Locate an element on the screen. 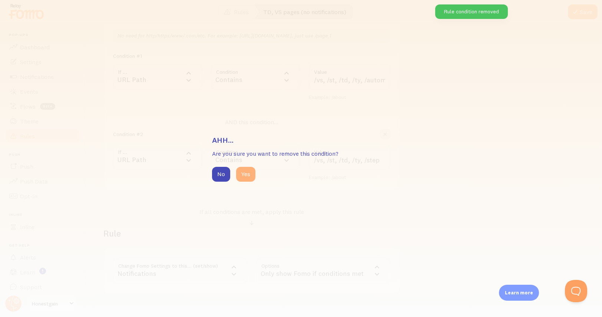 This screenshot has width=602, height=317. p: Are you sure you want to remove this condition? is located at coordinates (301, 153).